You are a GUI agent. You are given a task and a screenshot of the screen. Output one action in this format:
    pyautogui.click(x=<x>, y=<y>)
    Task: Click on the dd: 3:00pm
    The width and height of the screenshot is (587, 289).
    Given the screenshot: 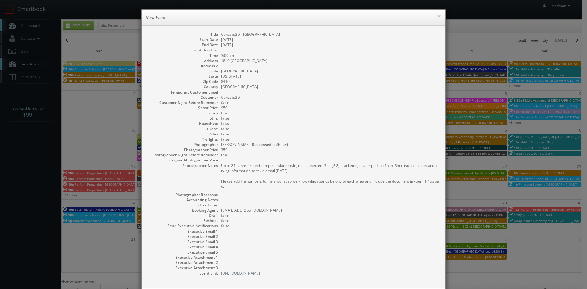 What is the action you would take?
    pyautogui.click(x=330, y=55)
    